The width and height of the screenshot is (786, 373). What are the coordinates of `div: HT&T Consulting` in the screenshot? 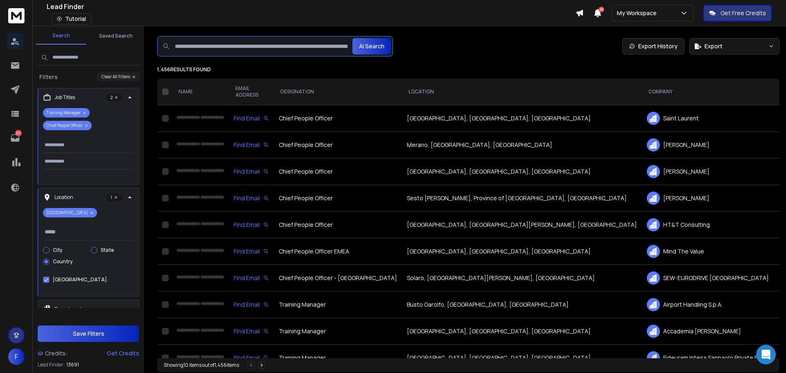 It's located at (711, 225).